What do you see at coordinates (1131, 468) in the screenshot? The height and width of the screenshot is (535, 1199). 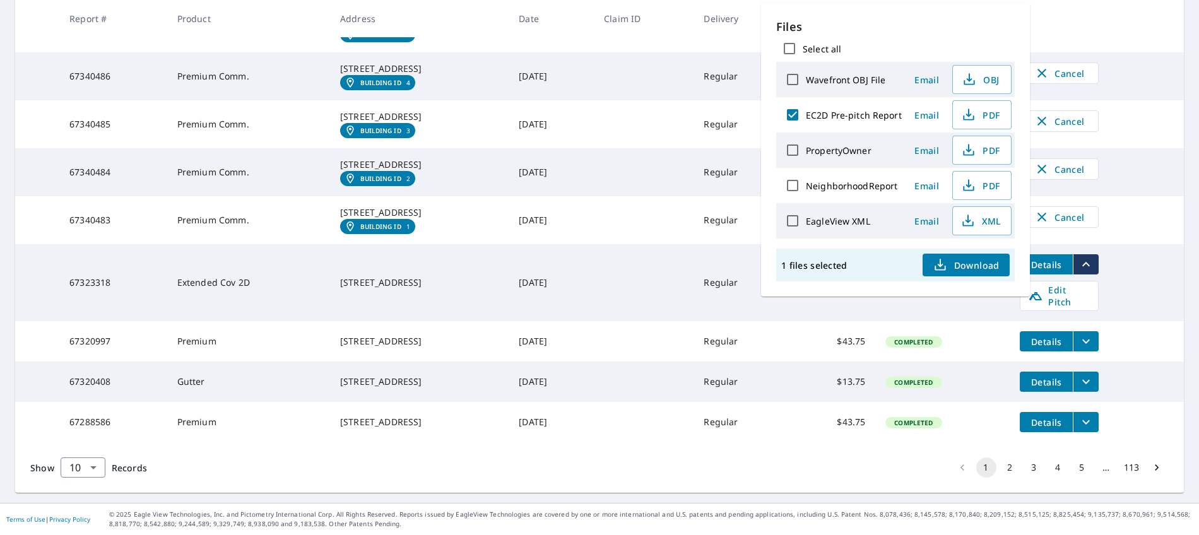 I see `button: Go to page 113` at bounding box center [1131, 468].